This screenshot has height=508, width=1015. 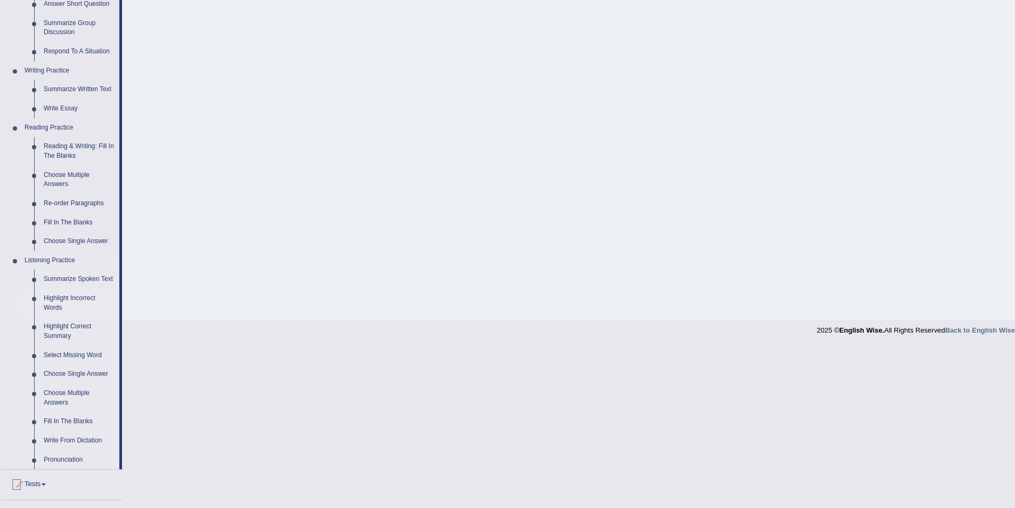 I want to click on a: Writing Practice, so click(x=69, y=71).